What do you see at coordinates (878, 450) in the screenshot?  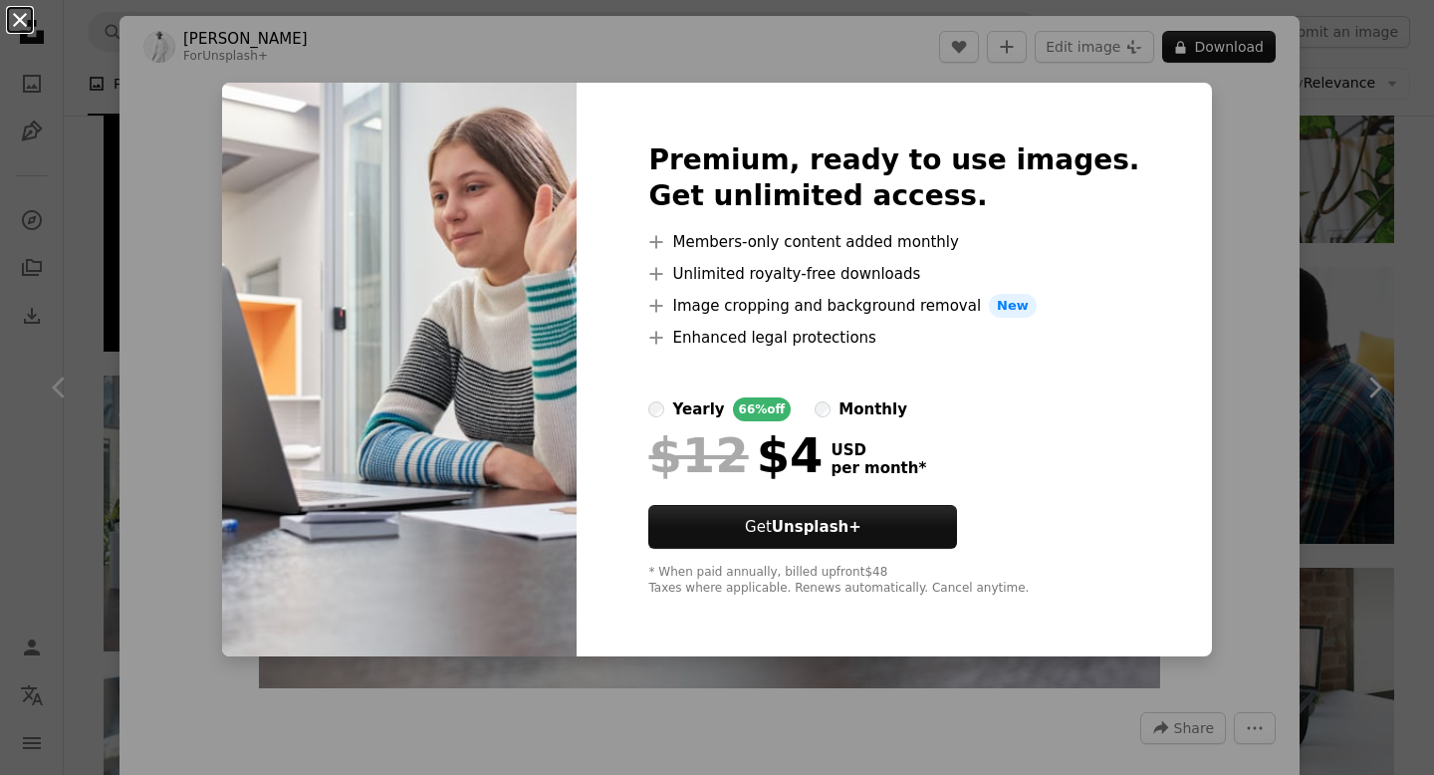 I see `span: USD` at bounding box center [878, 450].